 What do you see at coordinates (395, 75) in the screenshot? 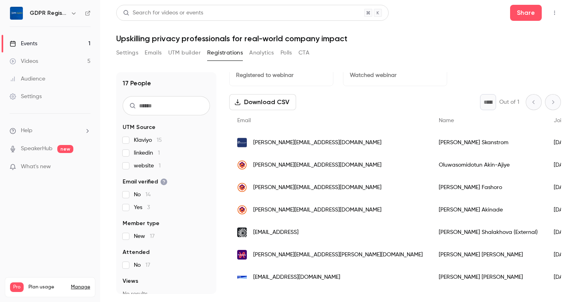
I see `p: Watched webinar` at bounding box center [395, 75].